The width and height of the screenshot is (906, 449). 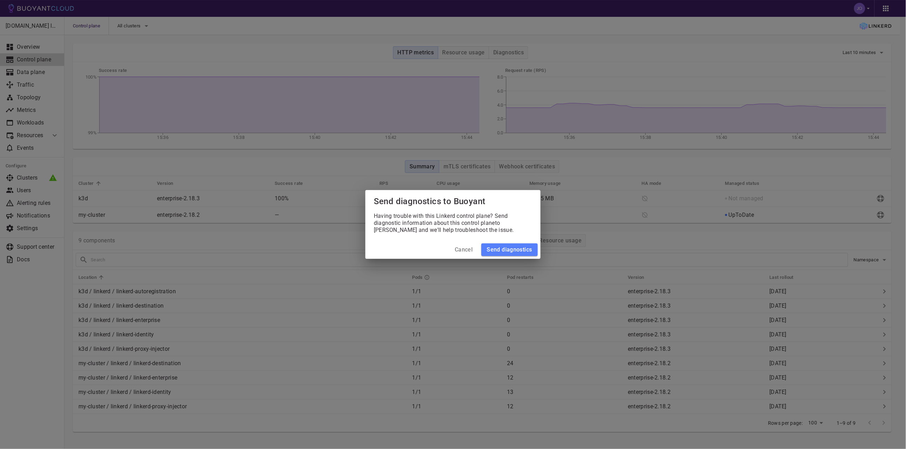 I want to click on button: Send diagnostics, so click(x=510, y=250).